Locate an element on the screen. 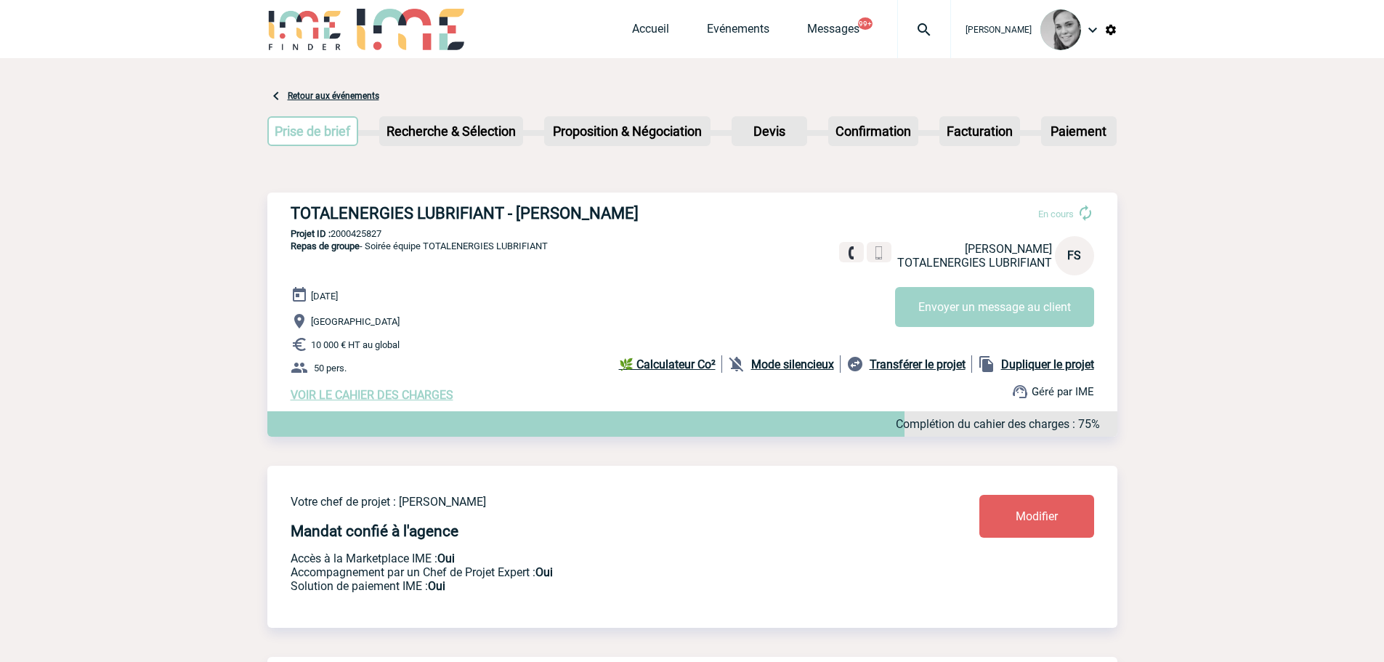 This screenshot has width=1384, height=662. b: Dupliquer le projet is located at coordinates (1047, 364).